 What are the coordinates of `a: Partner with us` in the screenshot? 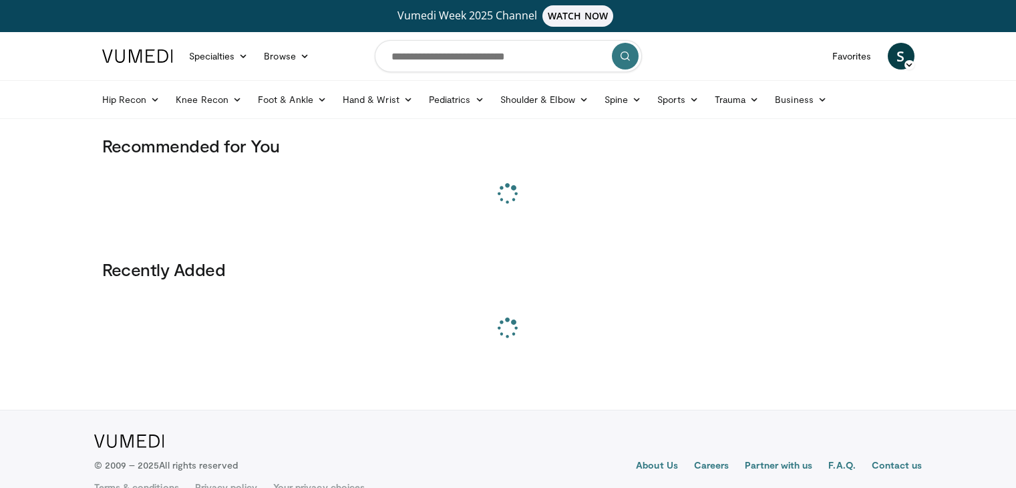 It's located at (779, 466).